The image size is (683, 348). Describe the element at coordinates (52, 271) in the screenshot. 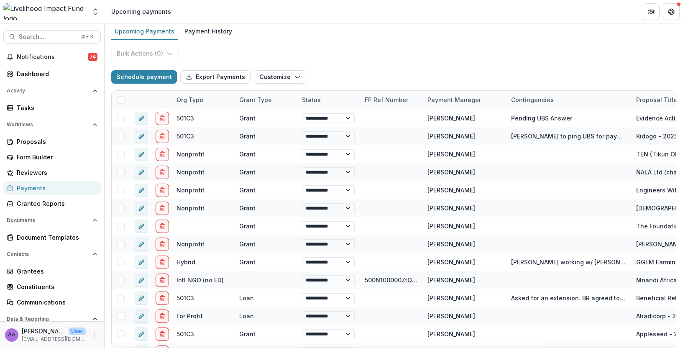

I see `a: Grantees` at that location.